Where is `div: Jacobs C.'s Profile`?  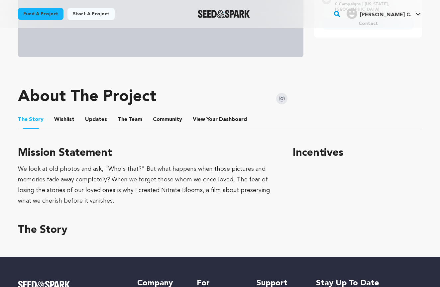
div: Jacobs C.'s Profile is located at coordinates (379, 14).